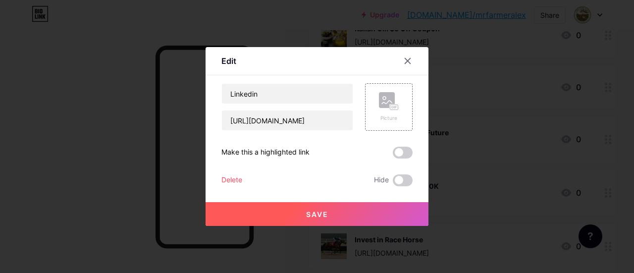 The width and height of the screenshot is (634, 273). What do you see at coordinates (317, 214) in the screenshot?
I see `span: Save` at bounding box center [317, 214].